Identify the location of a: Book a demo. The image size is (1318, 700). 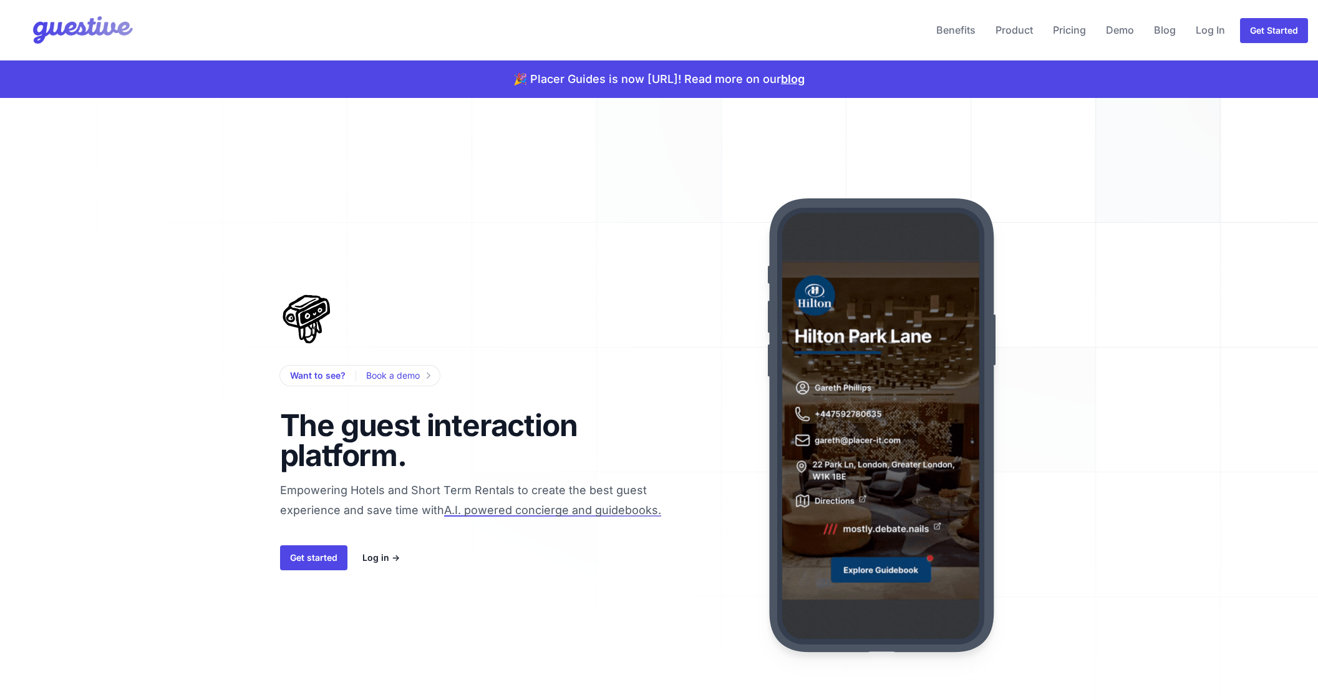
(398, 376).